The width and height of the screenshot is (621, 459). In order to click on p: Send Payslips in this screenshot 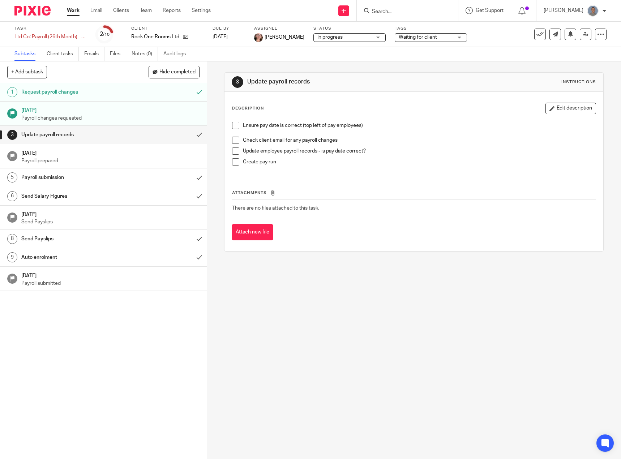, I will do `click(110, 222)`.